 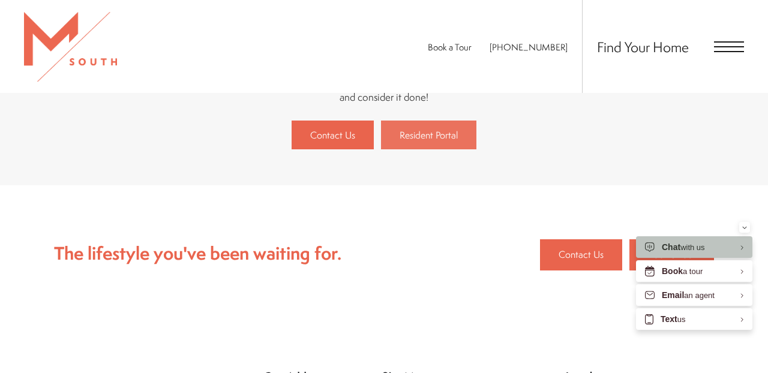 What do you see at coordinates (642, 47) in the screenshot?
I see `a: Find Your Home` at bounding box center [642, 47].